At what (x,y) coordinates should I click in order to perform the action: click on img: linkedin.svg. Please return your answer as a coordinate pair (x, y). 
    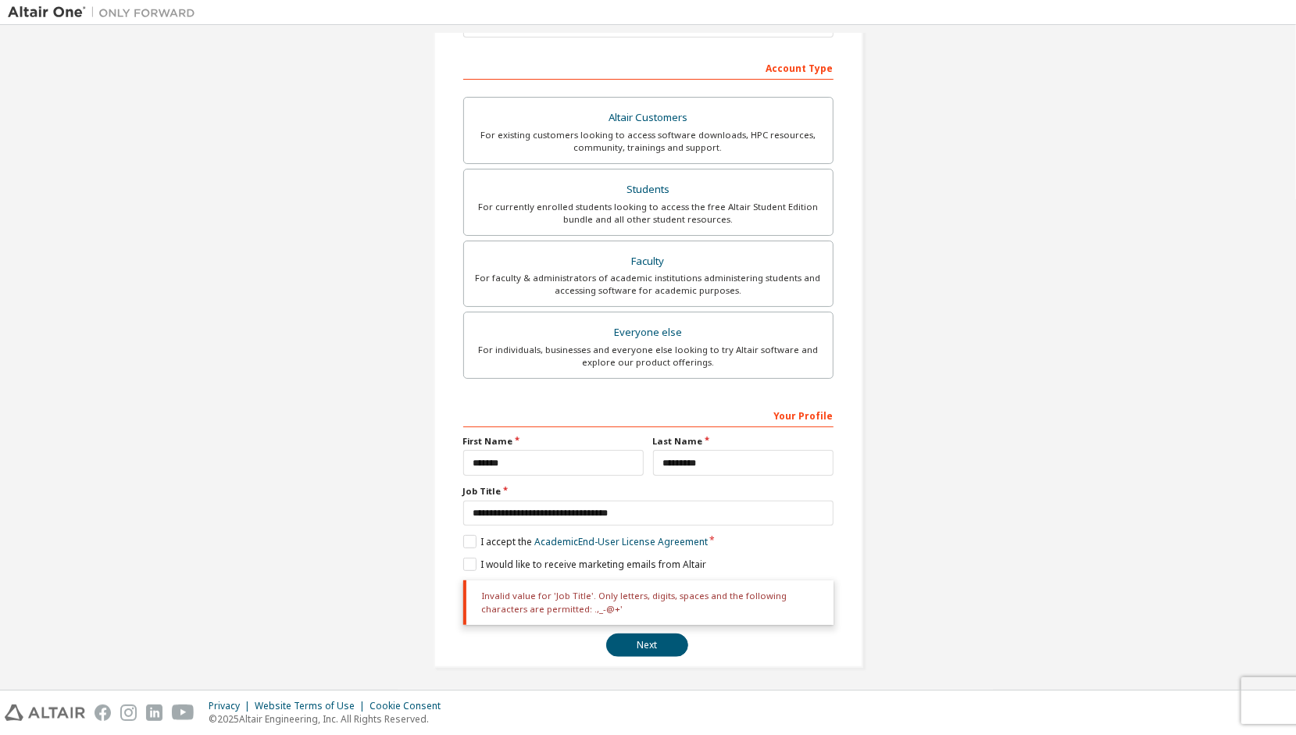
    Looking at the image, I should click on (154, 713).